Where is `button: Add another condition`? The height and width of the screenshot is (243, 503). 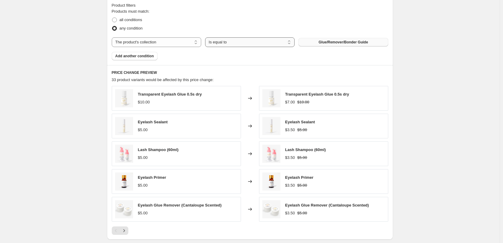
button: Add another condition is located at coordinates (135, 56).